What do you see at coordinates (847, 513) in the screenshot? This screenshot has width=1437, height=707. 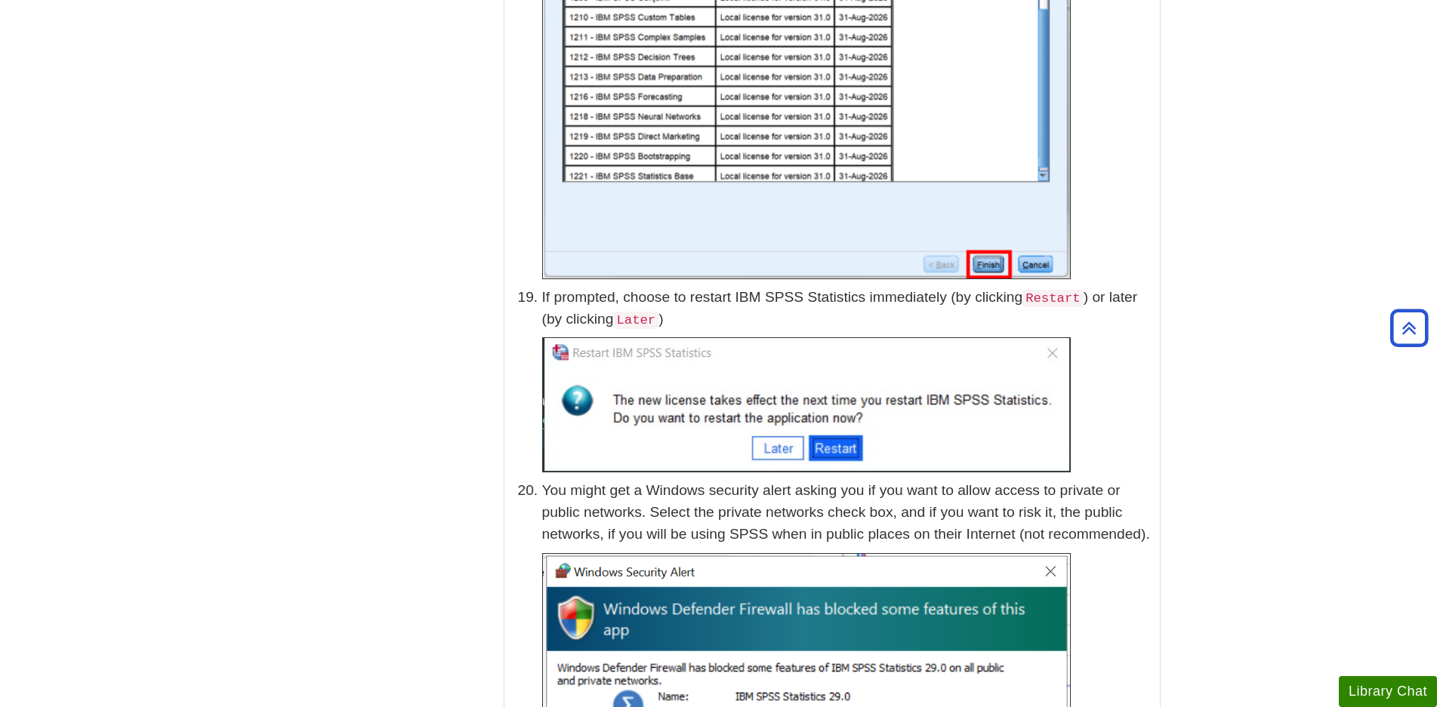 I see `p: You might get a Windows security alert asking you if you want to allow access to private or publi...` at bounding box center [847, 513].